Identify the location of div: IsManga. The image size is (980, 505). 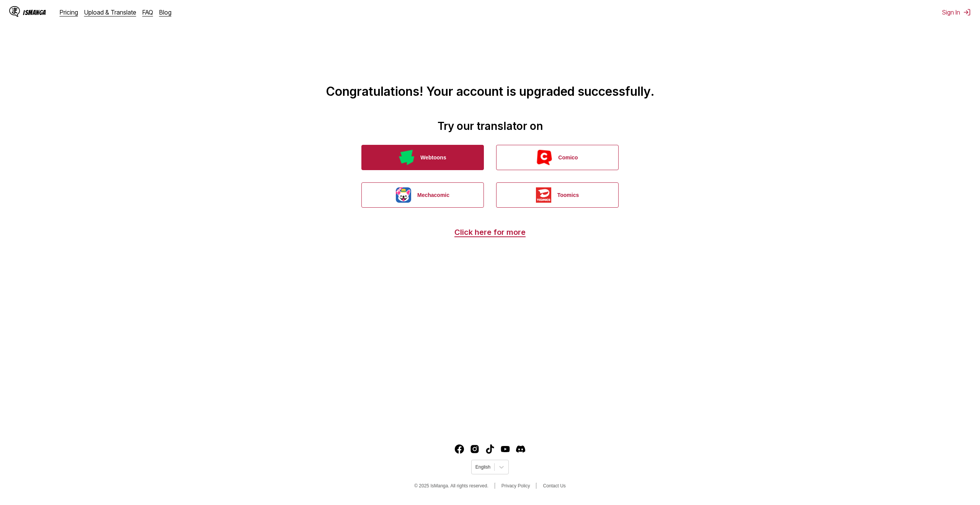
(34, 12).